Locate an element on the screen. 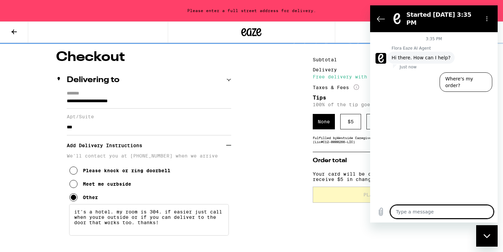 The height and width of the screenshot is (252, 503). button: Where's my order? is located at coordinates (96, 77).